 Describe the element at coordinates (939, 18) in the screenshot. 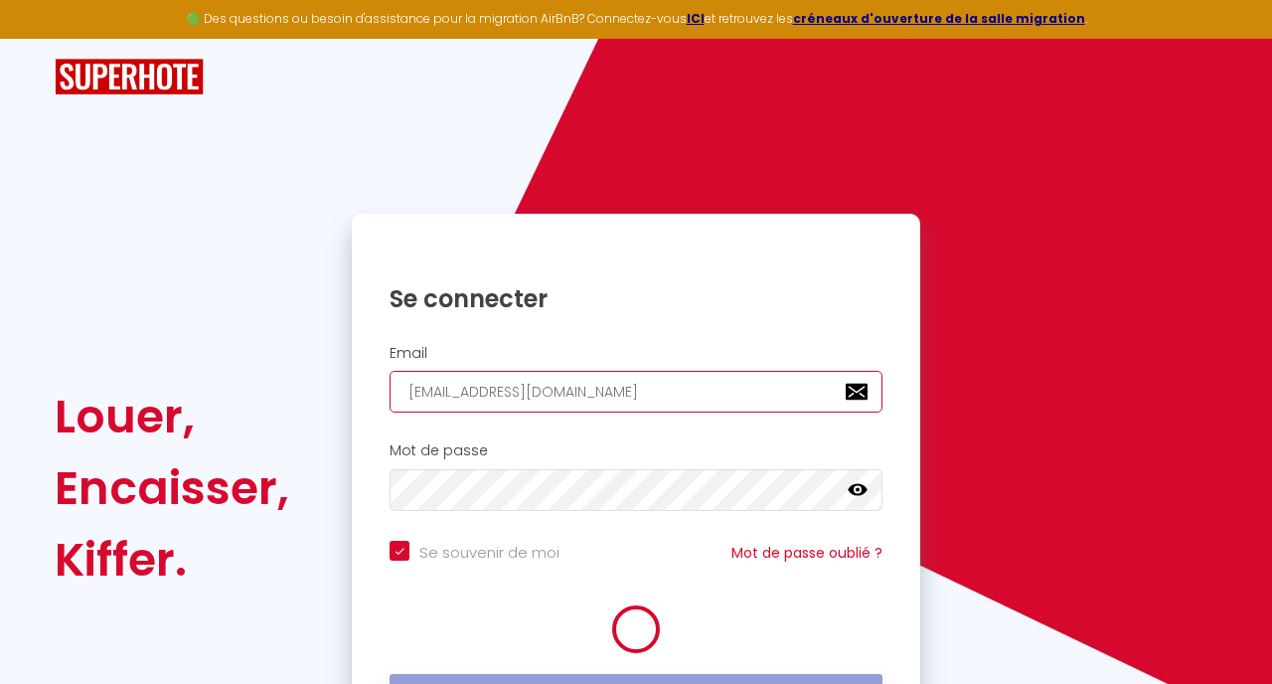

I see `a: créneaux d'ouverture de la salle migration` at that location.